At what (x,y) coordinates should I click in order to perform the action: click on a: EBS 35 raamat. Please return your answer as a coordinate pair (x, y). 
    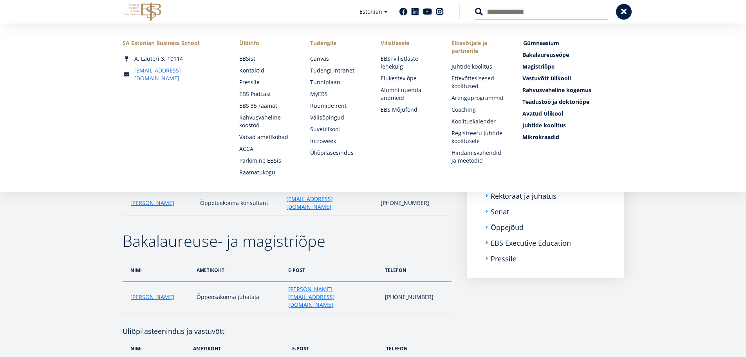
    Looking at the image, I should click on (267, 106).